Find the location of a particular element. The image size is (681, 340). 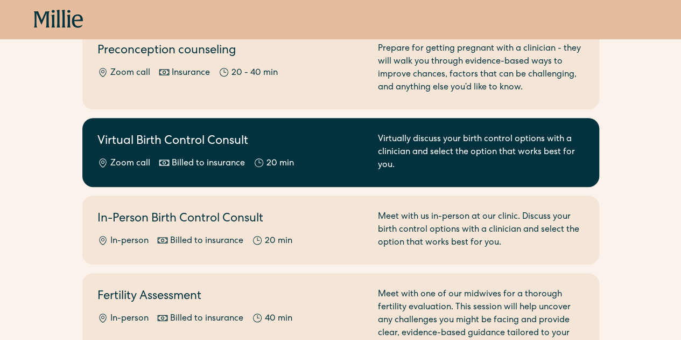

h2: Virtual Birth Control Consult is located at coordinates (231, 142).